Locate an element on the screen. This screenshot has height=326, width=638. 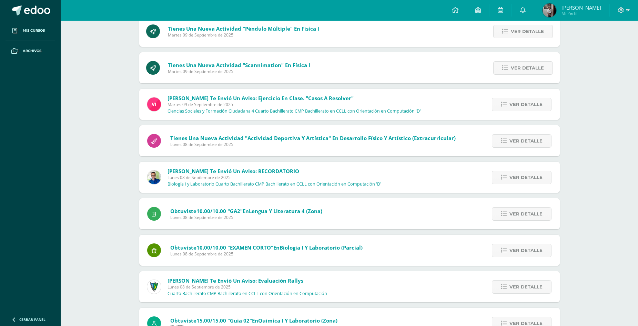
img: 326c8c6dfc139d3cba5a6f1bc173c9c2.png is located at coordinates (549, 10).